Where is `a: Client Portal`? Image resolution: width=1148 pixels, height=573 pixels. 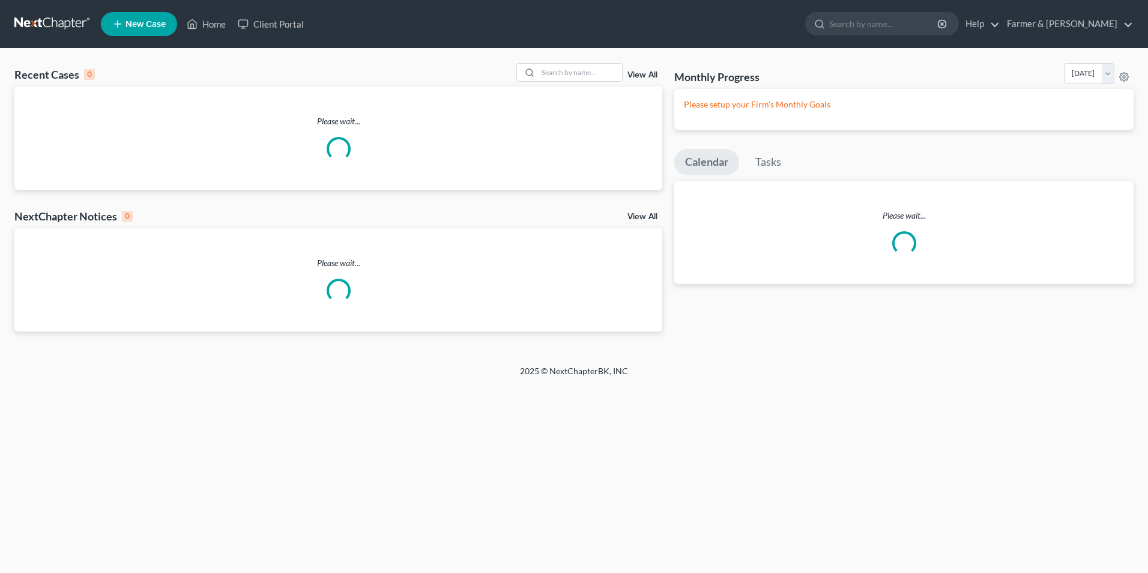 a: Client Portal is located at coordinates (271, 24).